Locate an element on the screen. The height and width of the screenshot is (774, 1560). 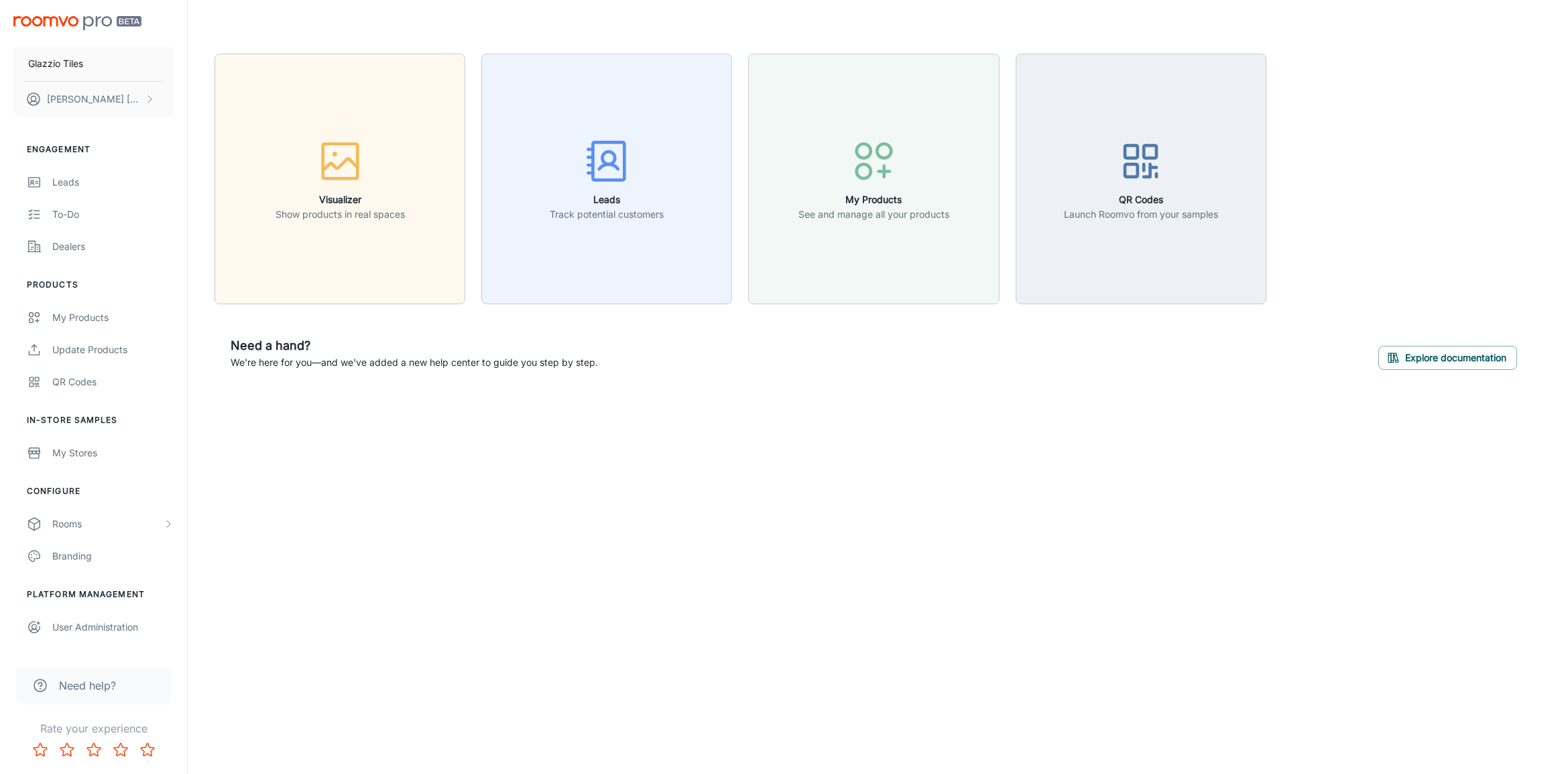
p: See and manage all your products is located at coordinates (873, 215).